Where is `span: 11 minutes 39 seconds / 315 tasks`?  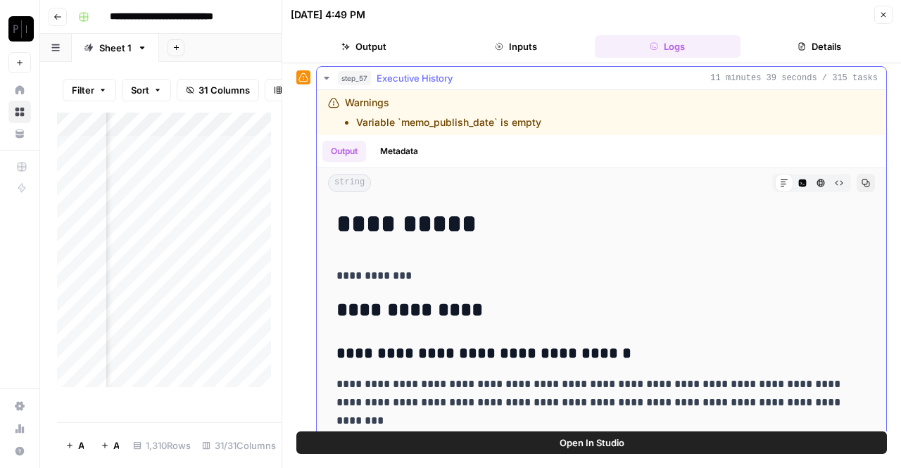 span: 11 minutes 39 seconds / 315 tasks is located at coordinates (794, 78).